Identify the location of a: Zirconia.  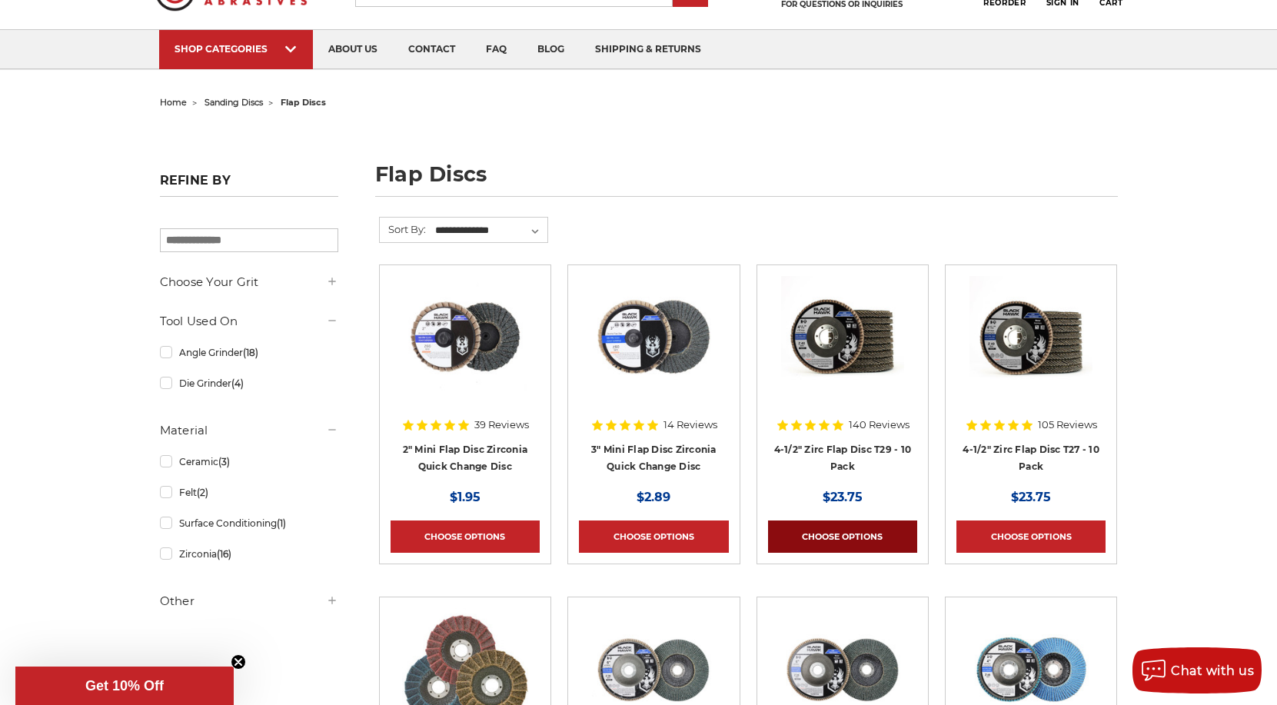
(249, 554).